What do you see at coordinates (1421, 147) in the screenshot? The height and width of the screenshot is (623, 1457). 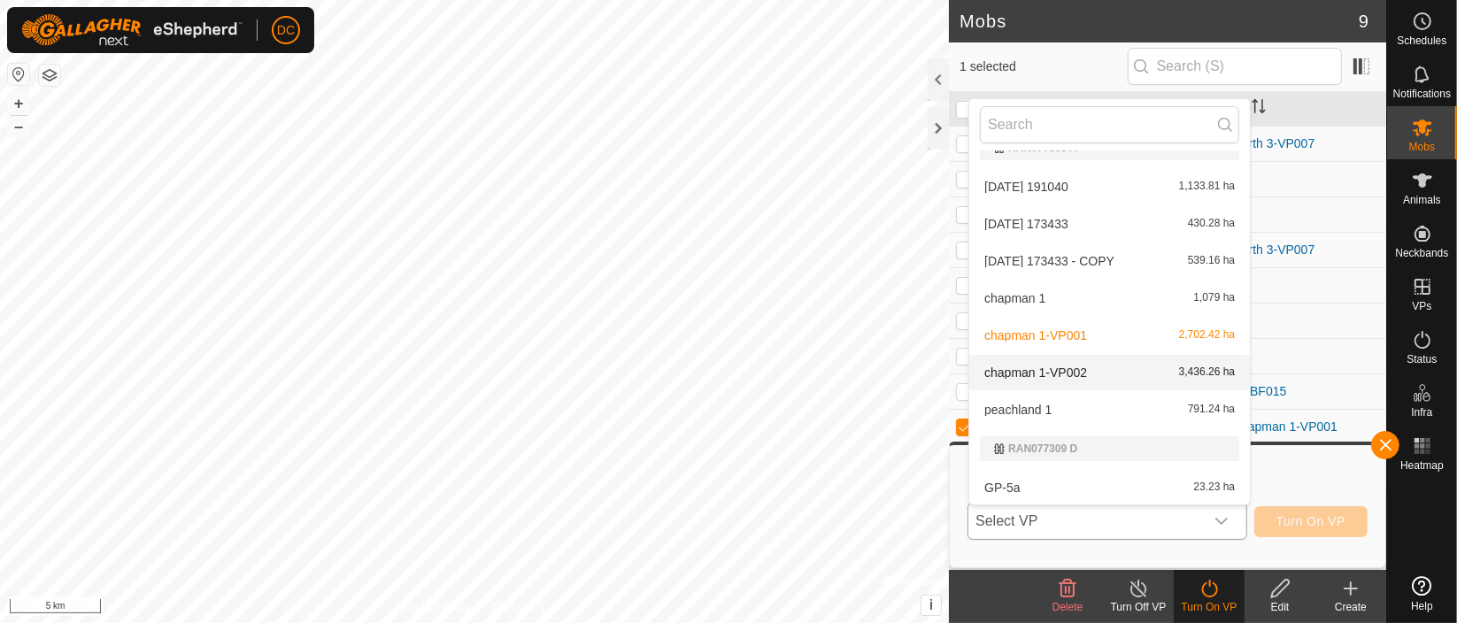 I see `span: Mobs` at bounding box center [1421, 147].